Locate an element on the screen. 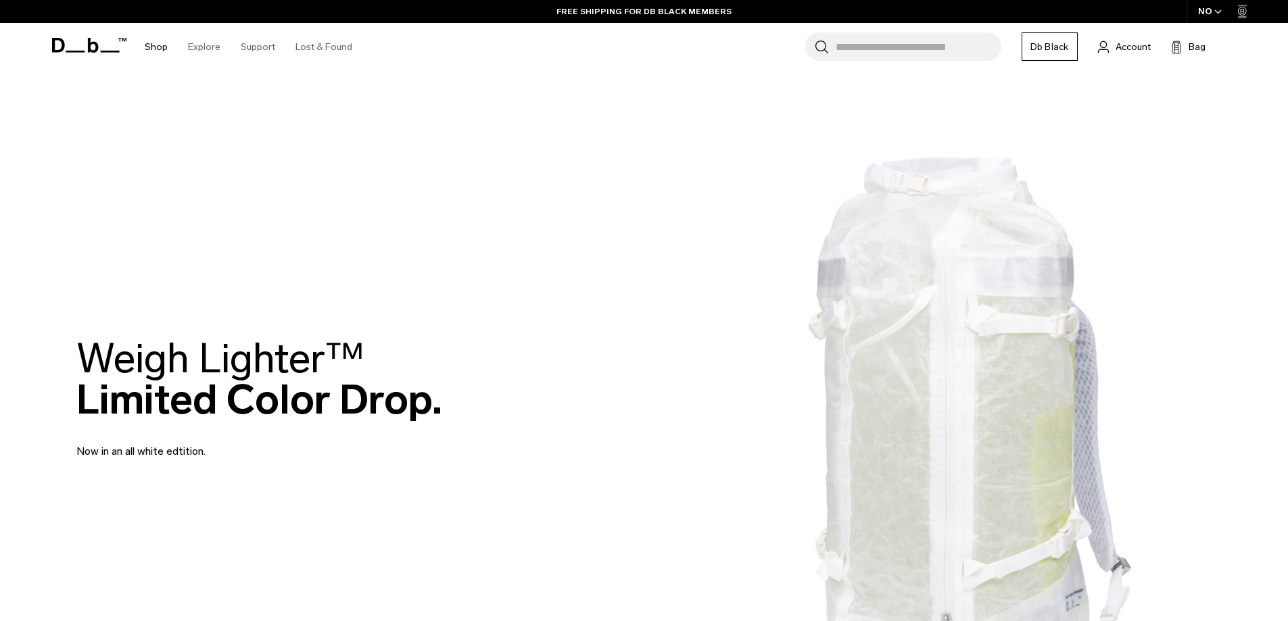 This screenshot has width=1288, height=621. button: Bag is located at coordinates (1188, 47).